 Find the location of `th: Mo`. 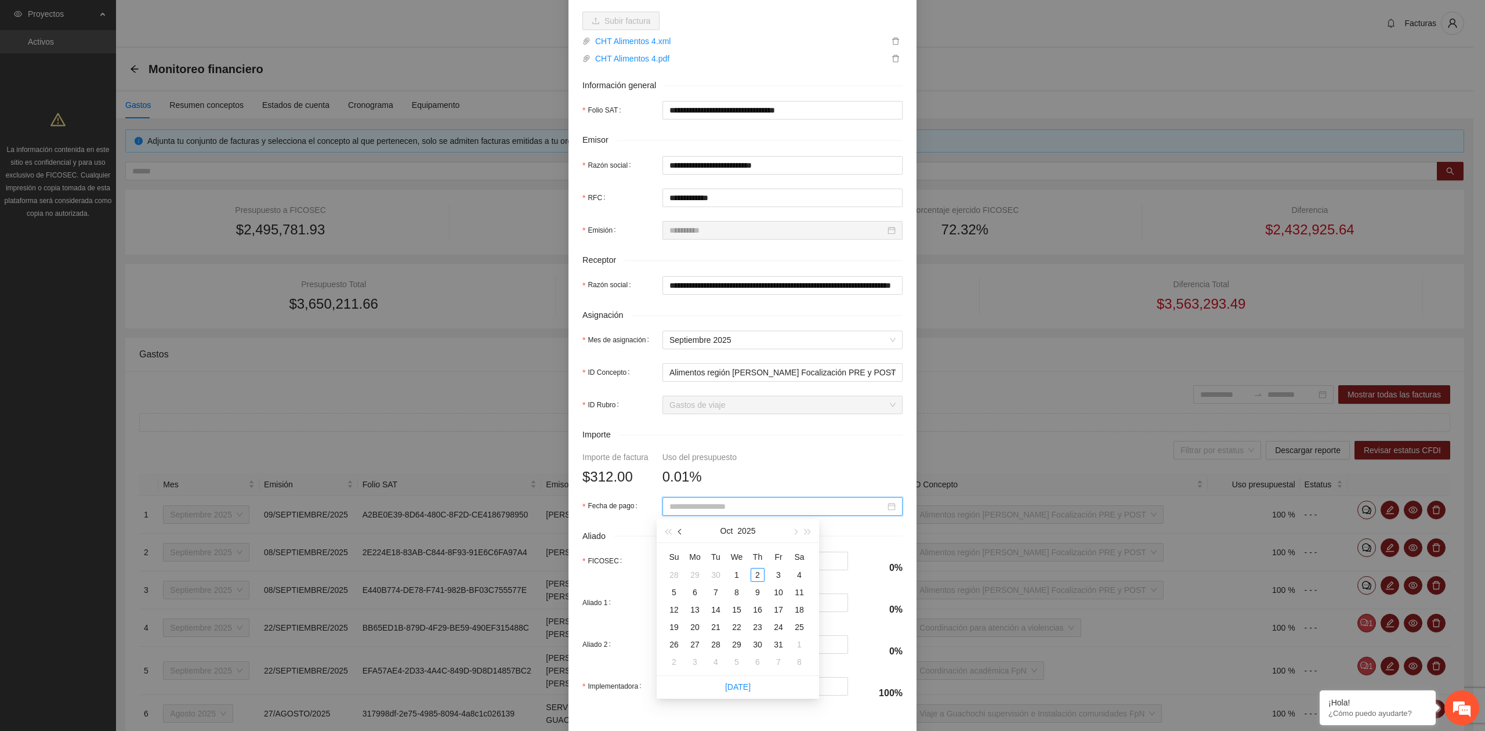

th: Mo is located at coordinates (695, 557).